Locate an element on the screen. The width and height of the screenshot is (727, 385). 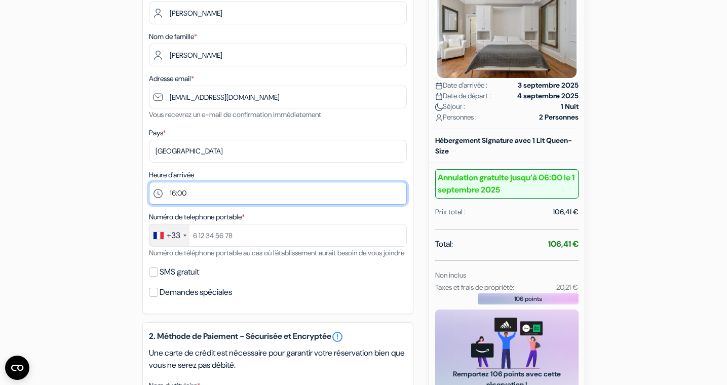
div: +33 is located at coordinates (173, 235).